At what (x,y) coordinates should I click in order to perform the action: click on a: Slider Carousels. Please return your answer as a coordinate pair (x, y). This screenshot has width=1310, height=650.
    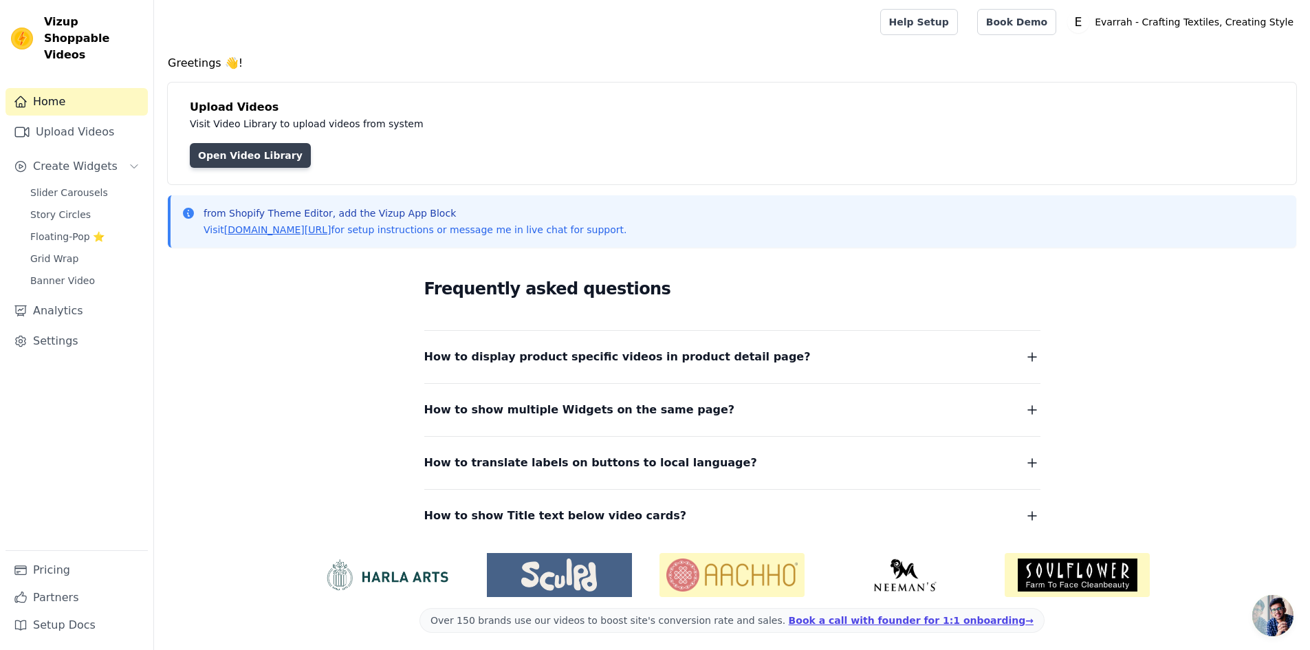
    Looking at the image, I should click on (85, 193).